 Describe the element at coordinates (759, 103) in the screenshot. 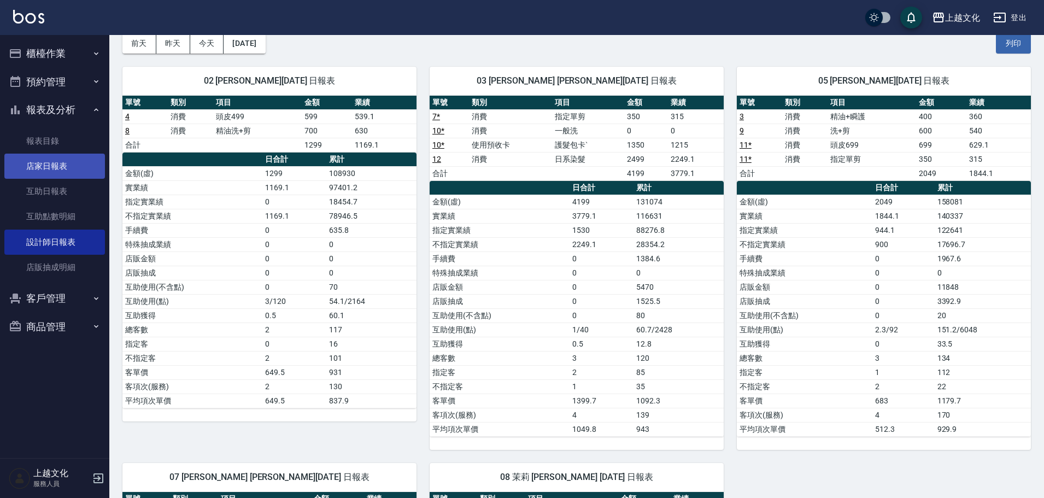

I see `th: 單號` at that location.